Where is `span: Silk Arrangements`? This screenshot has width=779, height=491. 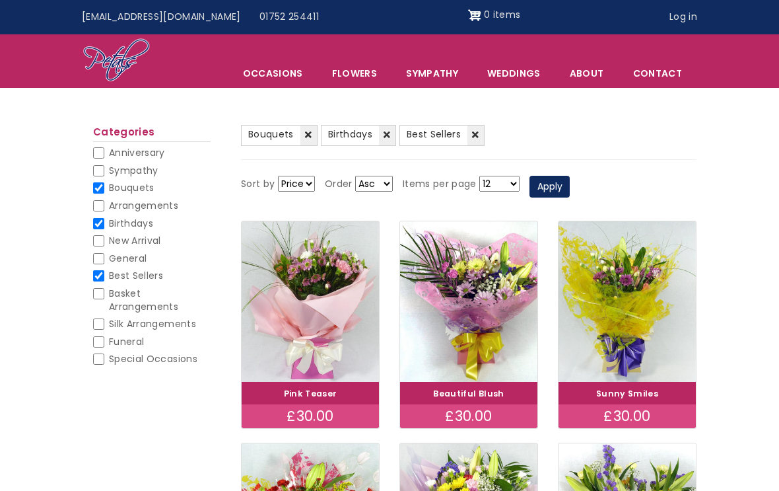 span: Silk Arrangements is located at coordinates (153, 324).